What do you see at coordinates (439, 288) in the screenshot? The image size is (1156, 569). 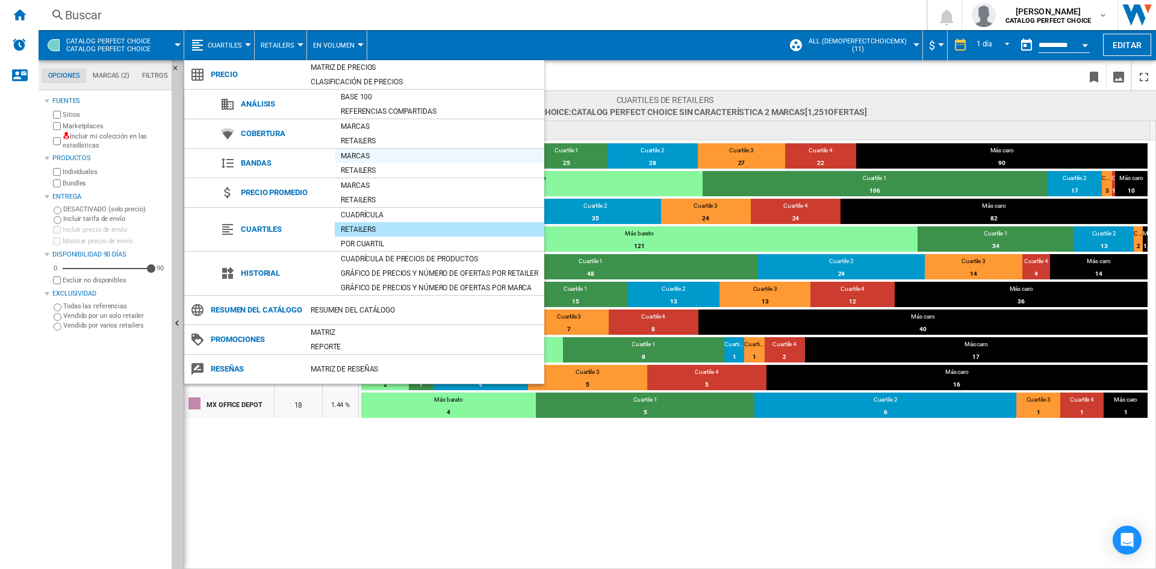 I see `div: Gráfico de precios y número de ofertas por marca` at bounding box center [439, 288].